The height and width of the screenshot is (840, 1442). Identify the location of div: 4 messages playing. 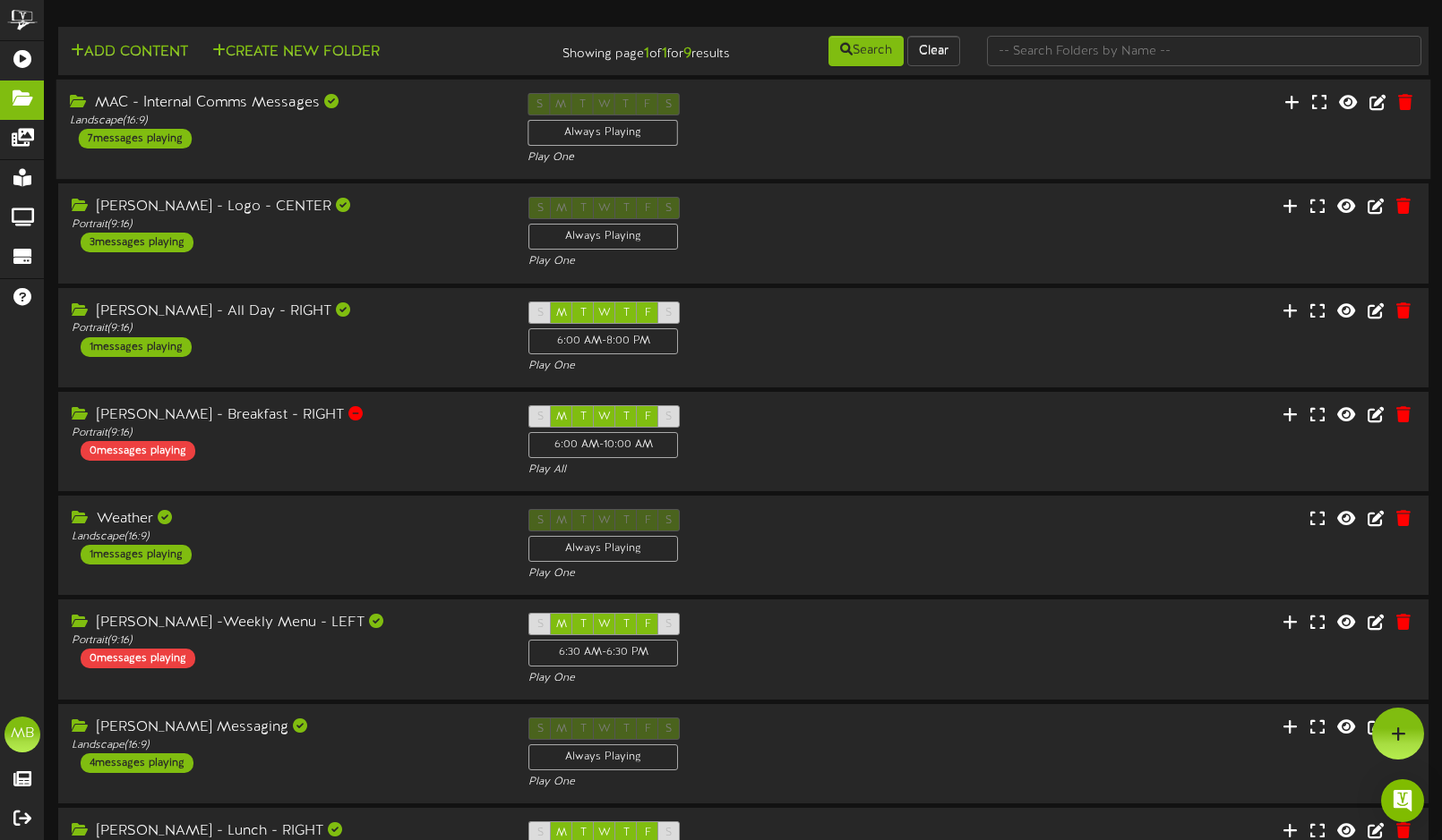
(137, 764).